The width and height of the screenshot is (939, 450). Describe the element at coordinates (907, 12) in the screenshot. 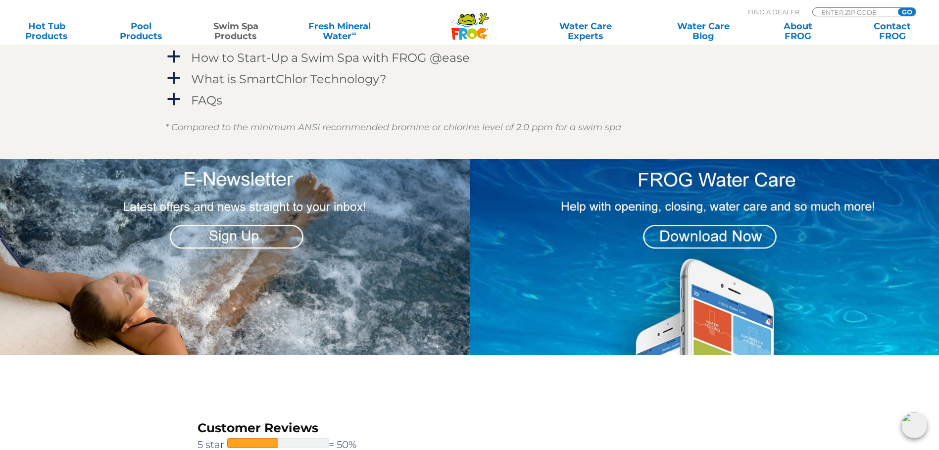

I see `input: GO` at that location.